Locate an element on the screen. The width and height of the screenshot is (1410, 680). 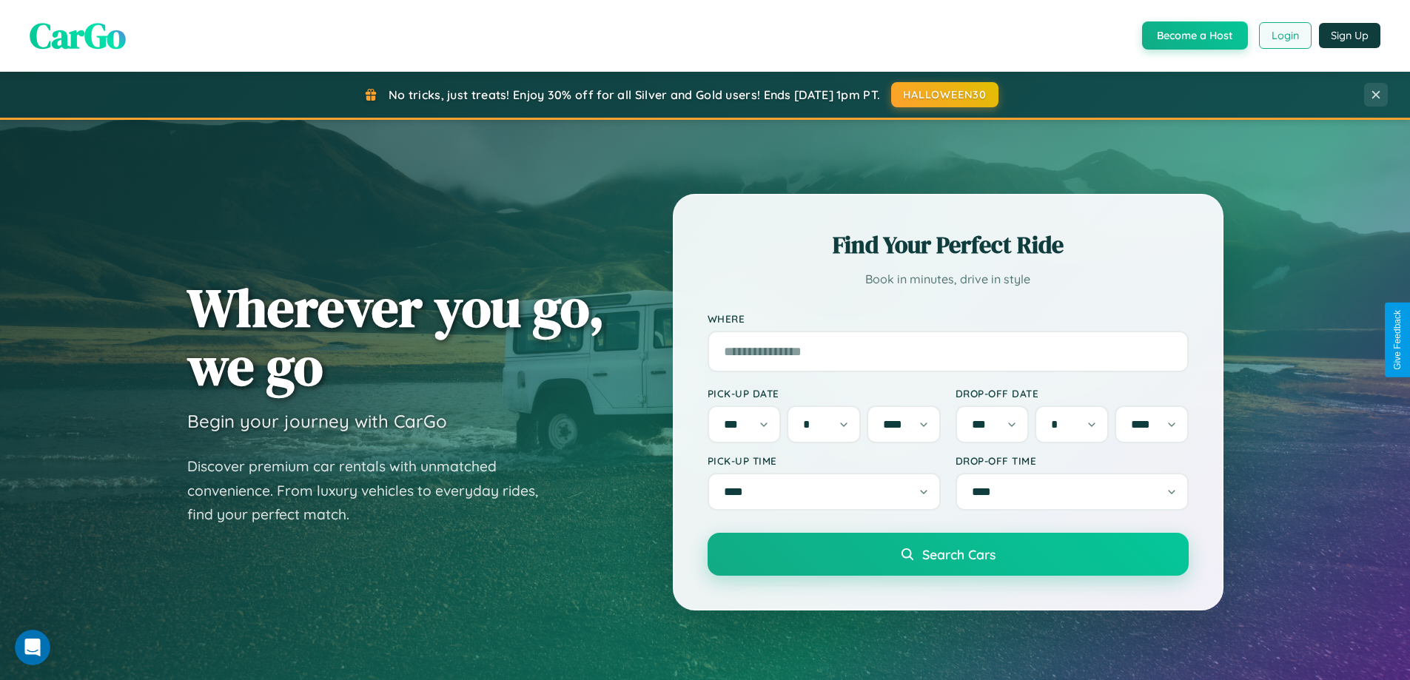
button: Sign Up is located at coordinates (1349, 36).